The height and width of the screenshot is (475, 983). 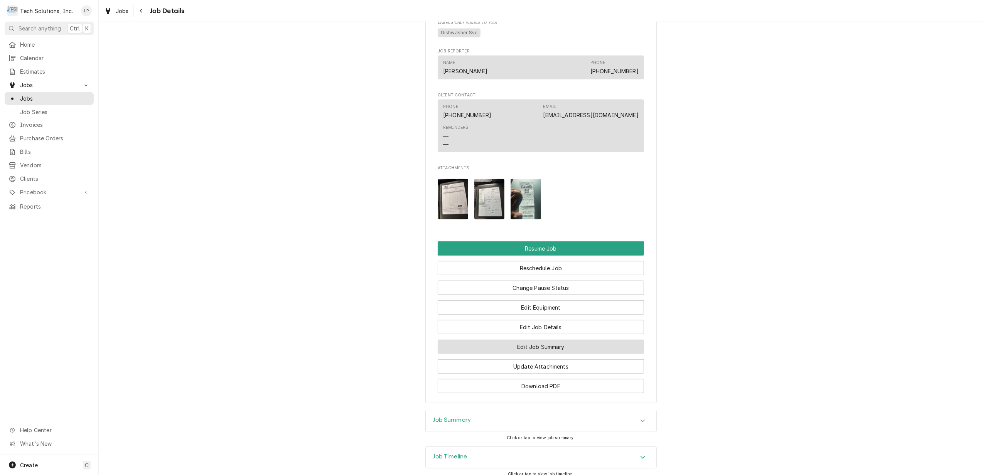 I want to click on img: PJfWuCGTQGsTxtpEW9RI, so click(x=453, y=199).